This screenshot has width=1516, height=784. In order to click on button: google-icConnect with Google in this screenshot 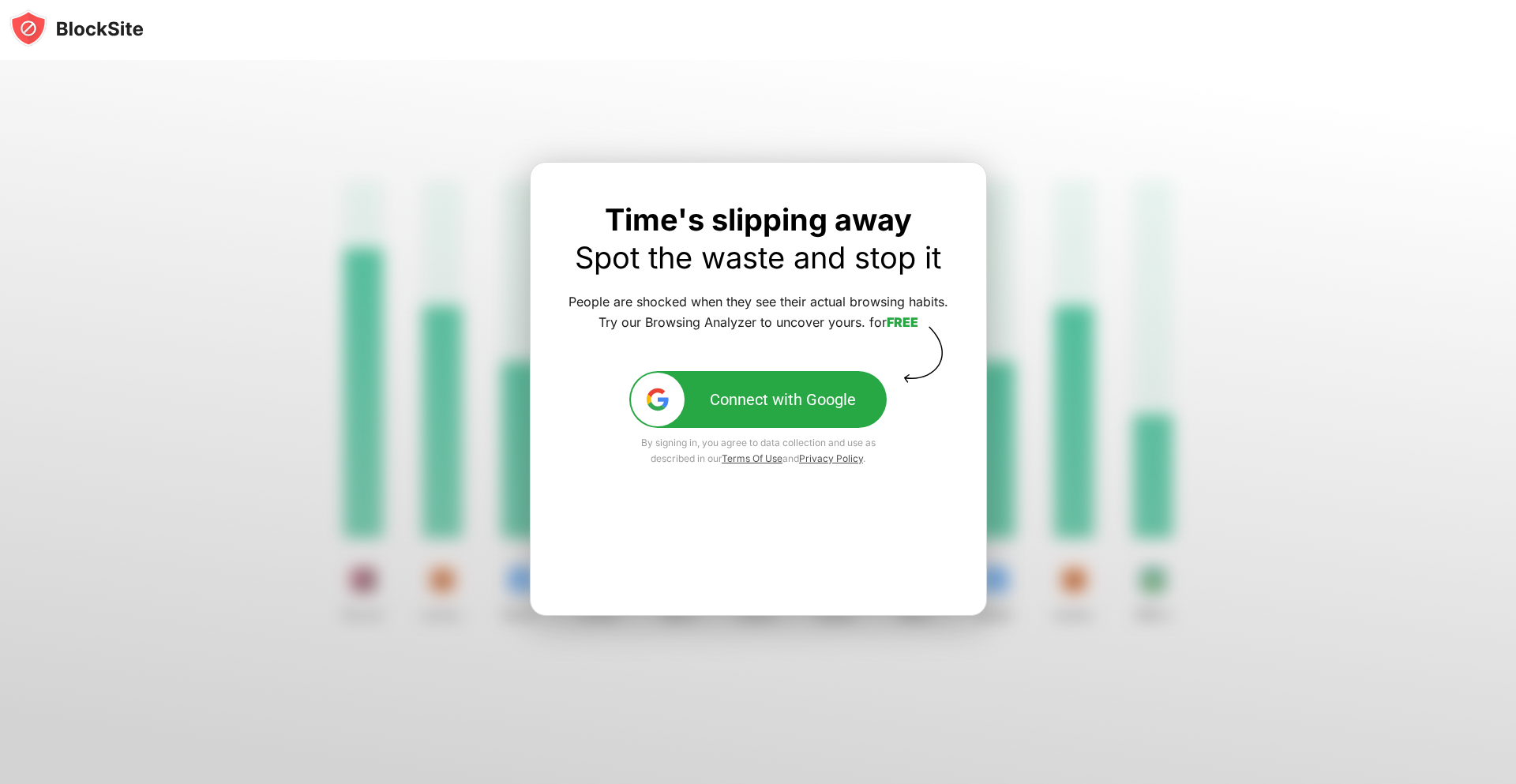, I will do `click(758, 399)`.